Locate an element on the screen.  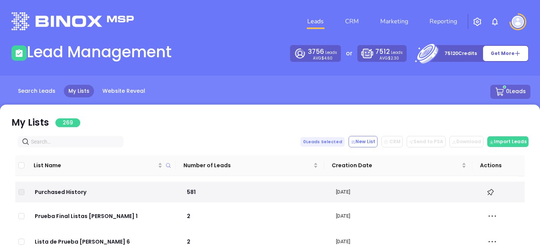
span: $2.30 is located at coordinates (394, 58).